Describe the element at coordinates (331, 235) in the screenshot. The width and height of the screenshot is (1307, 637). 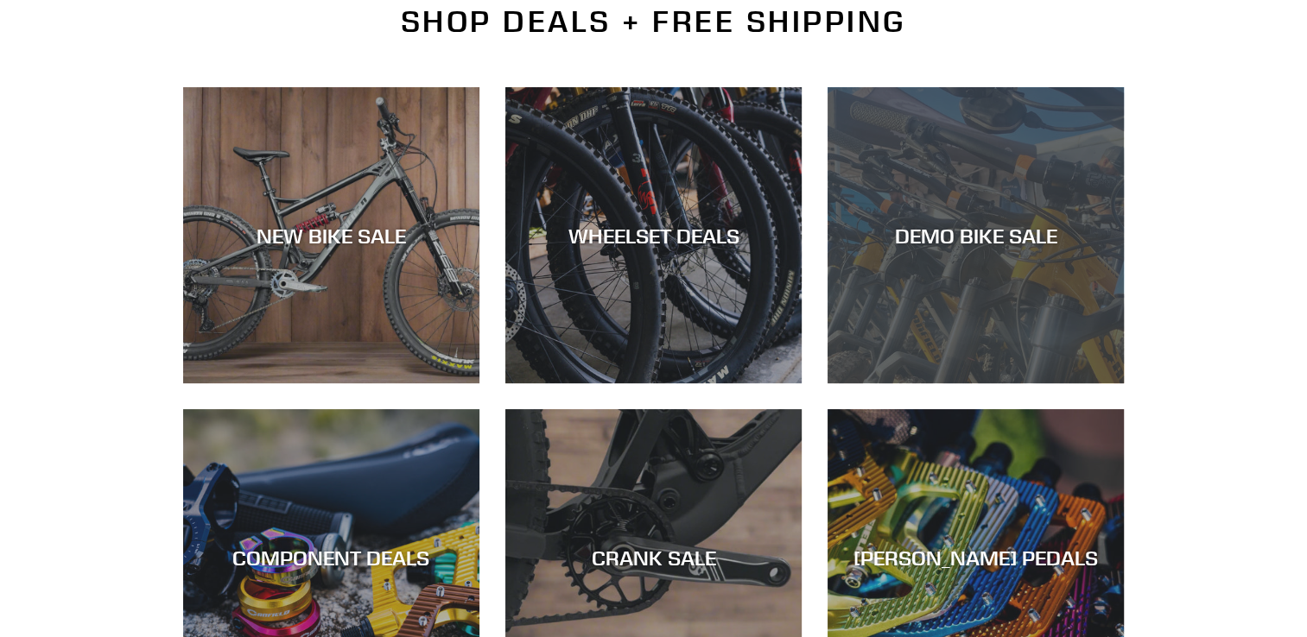
I see `a: NEW BIKE SALE` at that location.